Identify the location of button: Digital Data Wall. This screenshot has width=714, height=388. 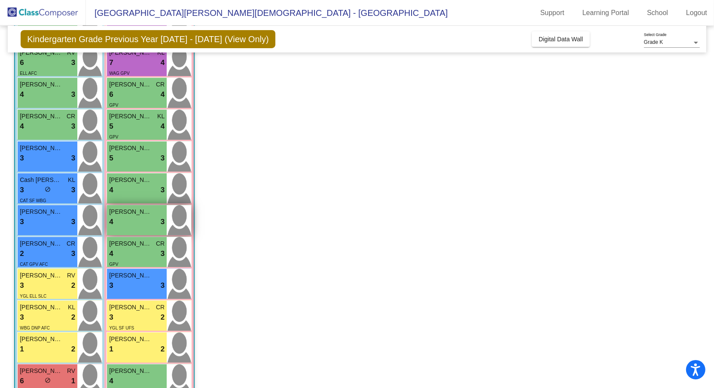
(561, 39).